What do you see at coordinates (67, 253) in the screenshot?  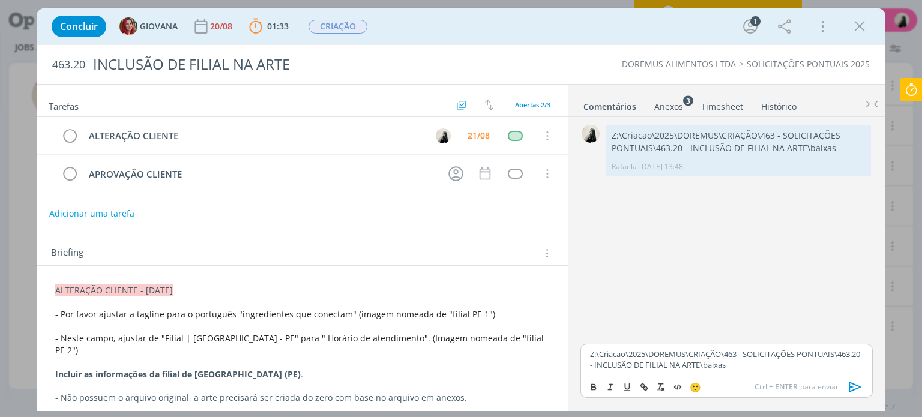 I see `span: Briefing` at bounding box center [67, 253].